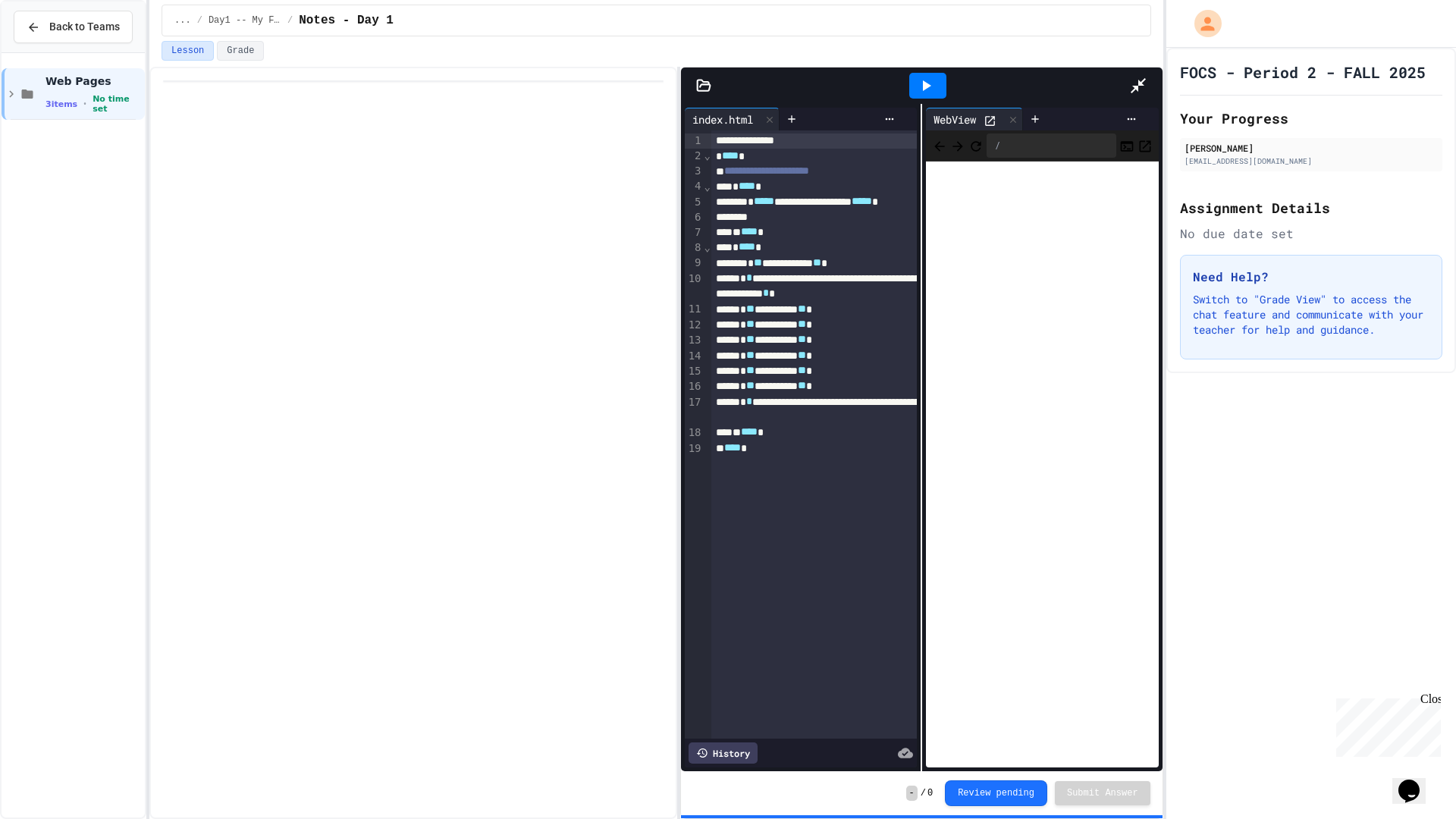  What do you see at coordinates (1145, 146) in the screenshot?
I see `button: Open in new tab` at bounding box center [1145, 146].